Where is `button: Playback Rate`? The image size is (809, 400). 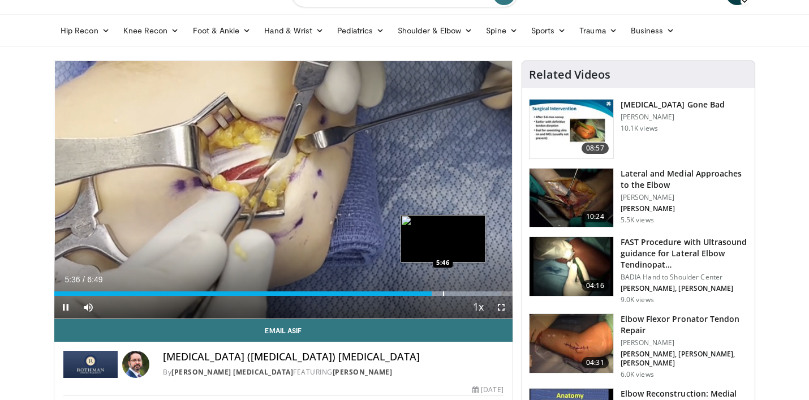
button: Playback Rate is located at coordinates (478, 307).